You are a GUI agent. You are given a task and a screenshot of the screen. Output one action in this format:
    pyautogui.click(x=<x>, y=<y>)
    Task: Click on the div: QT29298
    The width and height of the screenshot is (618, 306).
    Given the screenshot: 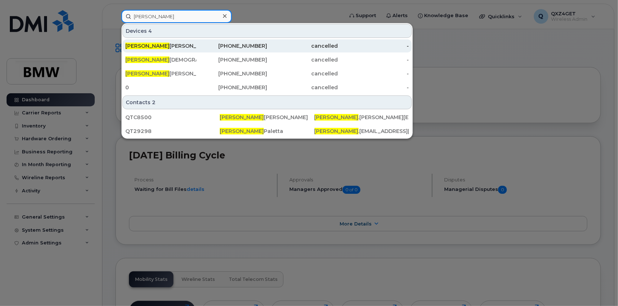 What is the action you would take?
    pyautogui.click(x=172, y=131)
    